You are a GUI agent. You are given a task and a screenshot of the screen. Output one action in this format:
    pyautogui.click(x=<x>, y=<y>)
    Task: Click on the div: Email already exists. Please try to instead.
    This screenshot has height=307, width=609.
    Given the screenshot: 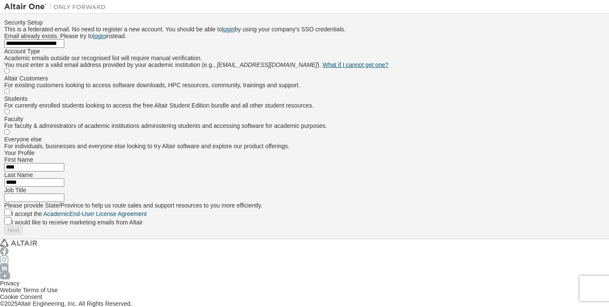 What is the action you would take?
    pyautogui.click(x=305, y=36)
    